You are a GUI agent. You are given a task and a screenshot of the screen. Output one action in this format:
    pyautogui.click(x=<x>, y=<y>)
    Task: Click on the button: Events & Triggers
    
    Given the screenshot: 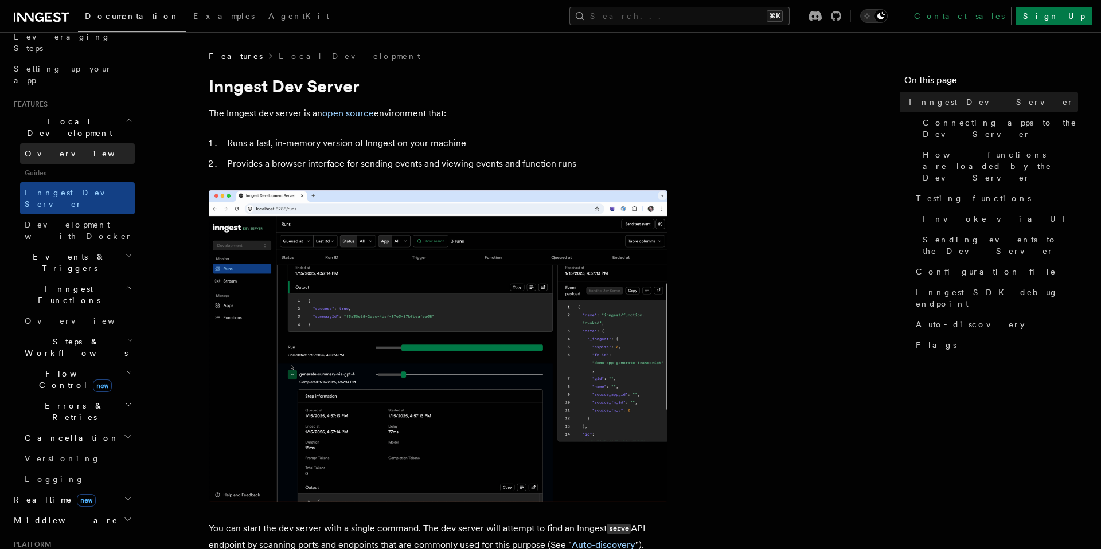 What is the action you would take?
    pyautogui.click(x=72, y=263)
    